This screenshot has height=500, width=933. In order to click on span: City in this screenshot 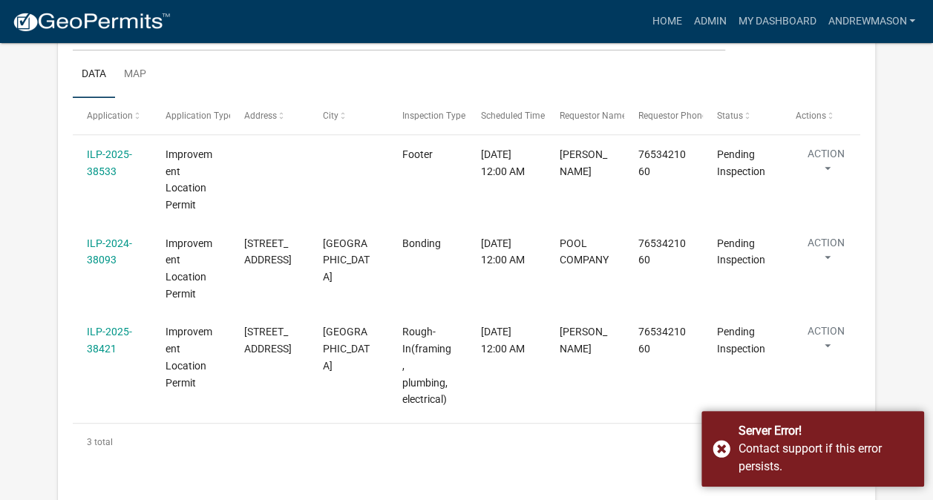, I will do `click(330, 116)`.